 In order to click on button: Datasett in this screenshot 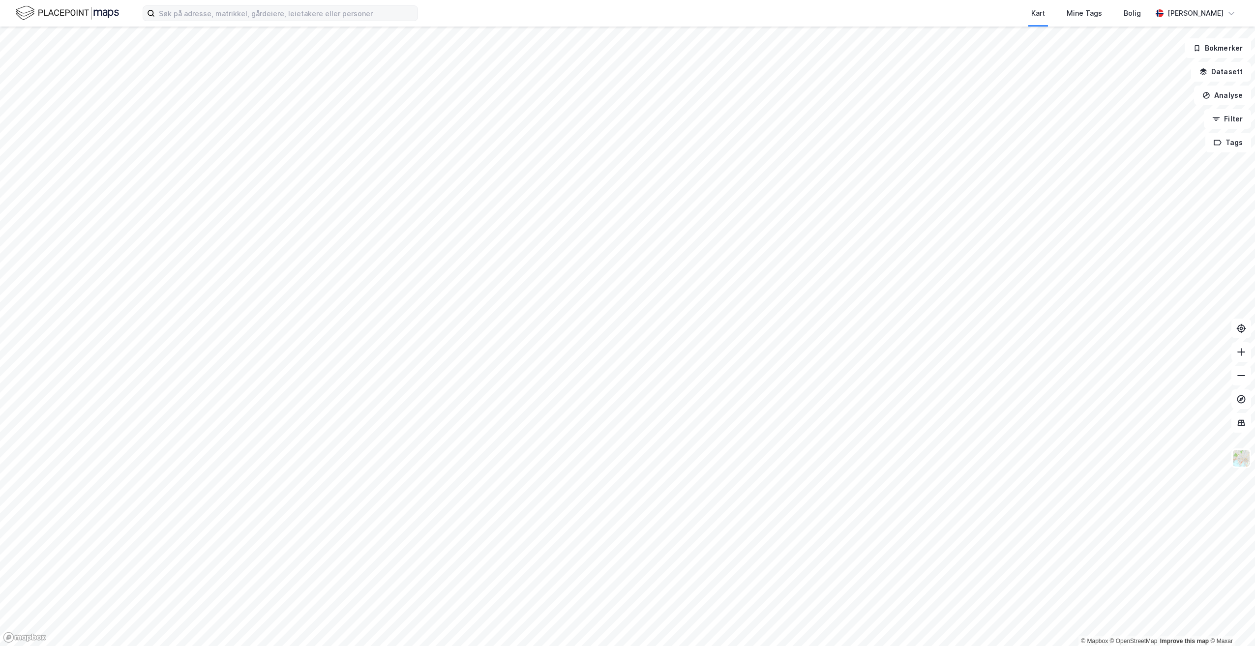, I will do `click(1221, 72)`.